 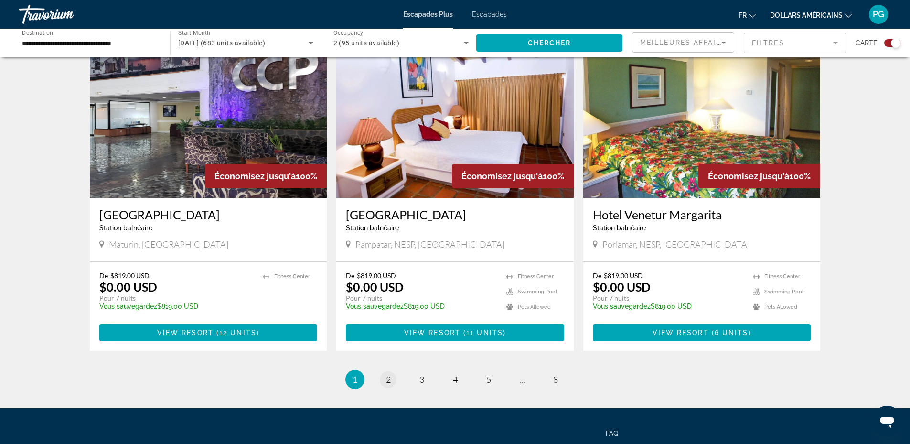 What do you see at coordinates (702, 121) in the screenshot?
I see `img: 3545I04X.jpg` at bounding box center [702, 121].